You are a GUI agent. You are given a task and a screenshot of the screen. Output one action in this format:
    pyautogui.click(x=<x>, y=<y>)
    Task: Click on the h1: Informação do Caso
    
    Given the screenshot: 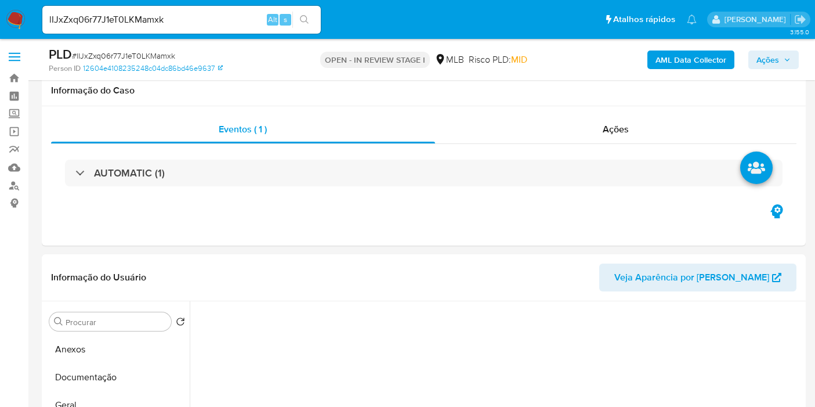 What is the action you would take?
    pyautogui.click(x=423, y=90)
    